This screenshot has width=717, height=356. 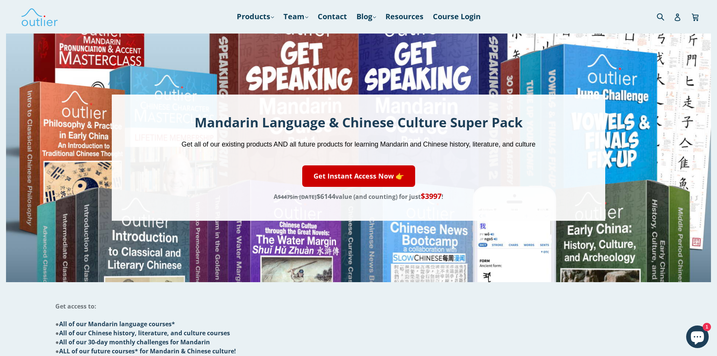 I want to click on span: $4475, so click(x=285, y=197).